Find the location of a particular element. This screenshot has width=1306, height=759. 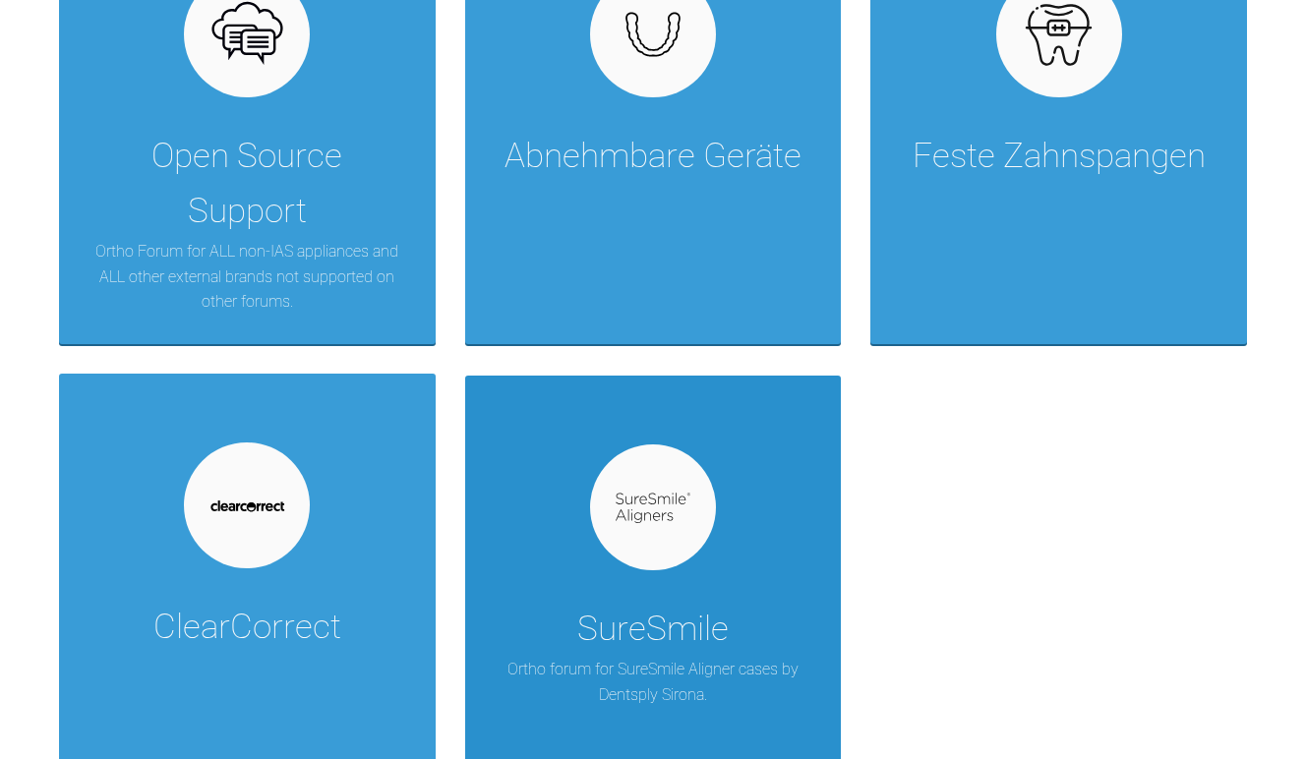

div: Feste Zahnspangen is located at coordinates (1059, 156).